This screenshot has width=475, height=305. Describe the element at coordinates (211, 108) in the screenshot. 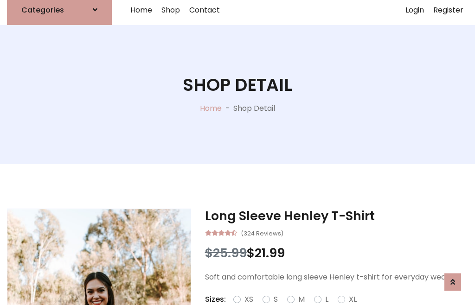

I see `a: Home` at that location.